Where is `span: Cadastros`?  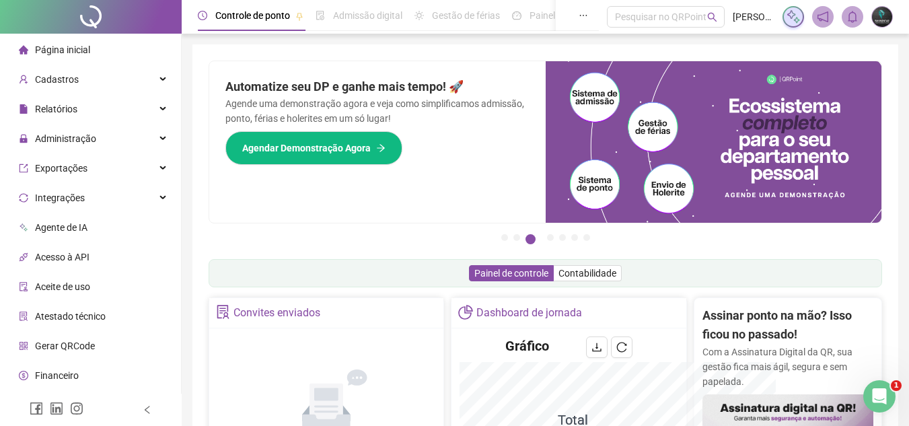 span: Cadastros is located at coordinates (57, 79).